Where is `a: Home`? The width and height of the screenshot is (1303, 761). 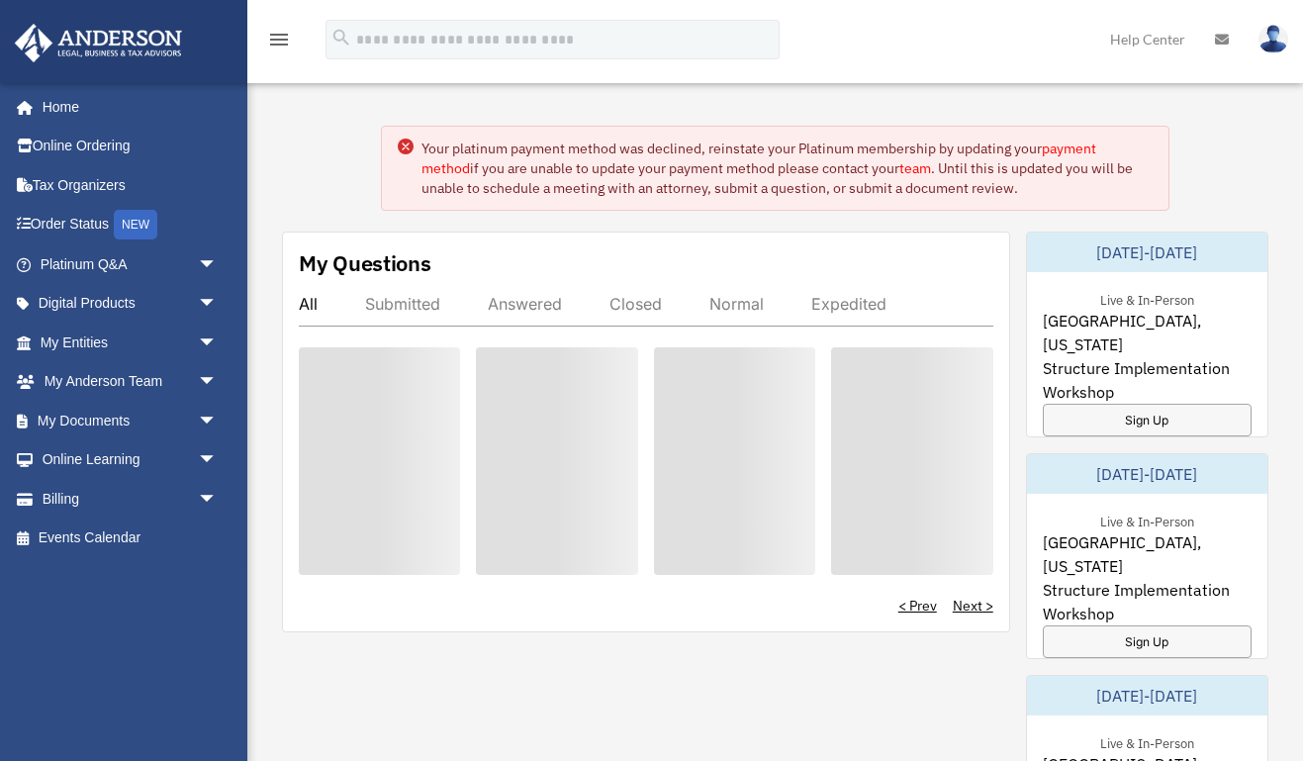
a: Home is located at coordinates (126, 107).